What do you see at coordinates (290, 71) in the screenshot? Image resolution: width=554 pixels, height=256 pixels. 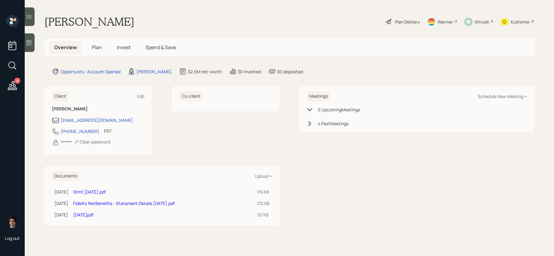 I see `div: $0 deposited` at bounding box center [290, 71].